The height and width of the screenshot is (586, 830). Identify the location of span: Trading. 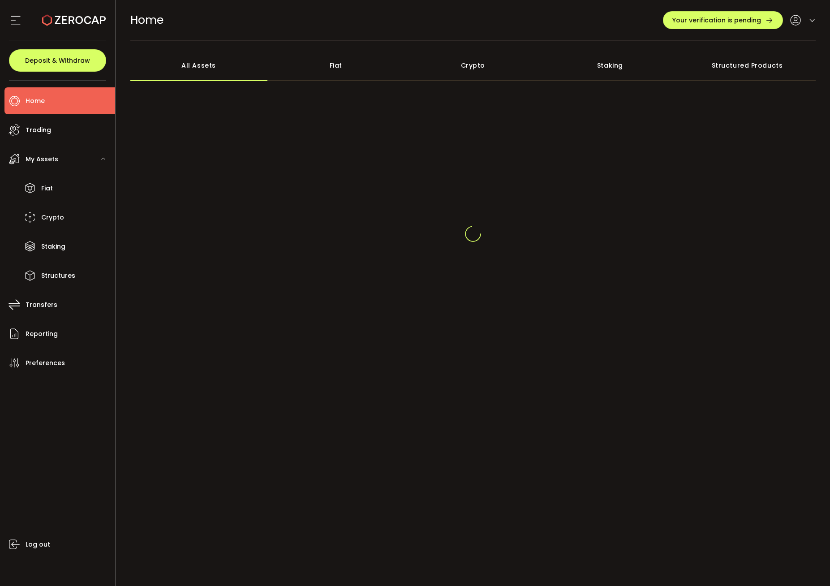
(38, 130).